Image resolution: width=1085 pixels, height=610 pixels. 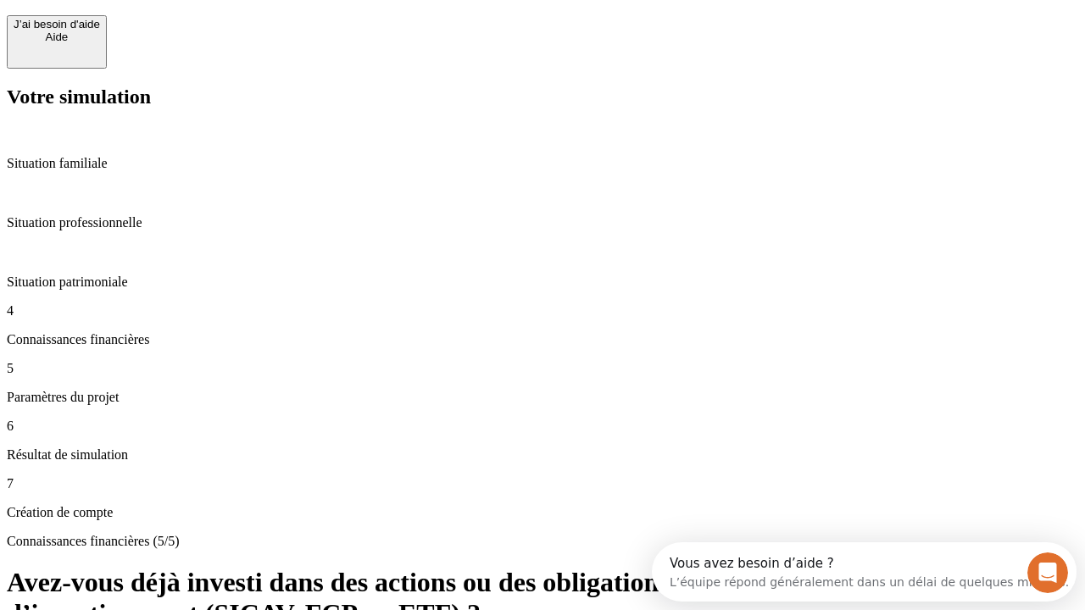 I want to click on p: 7, so click(x=543, y=484).